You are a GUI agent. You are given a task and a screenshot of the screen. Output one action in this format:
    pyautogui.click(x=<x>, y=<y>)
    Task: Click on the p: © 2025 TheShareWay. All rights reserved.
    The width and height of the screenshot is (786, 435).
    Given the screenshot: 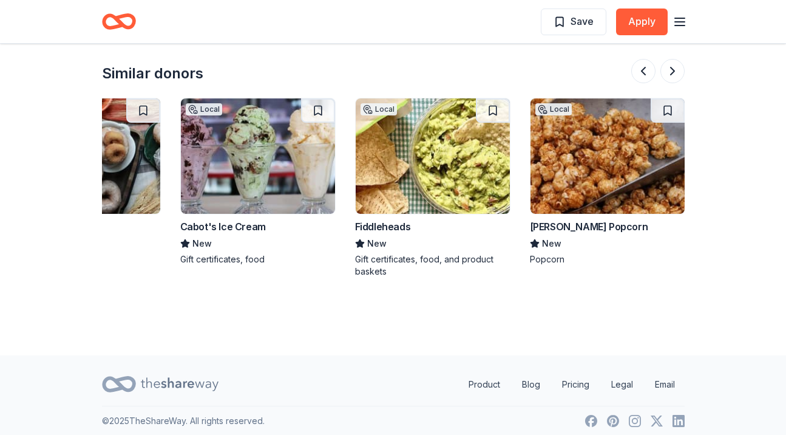 What is the action you would take?
    pyautogui.click(x=183, y=421)
    